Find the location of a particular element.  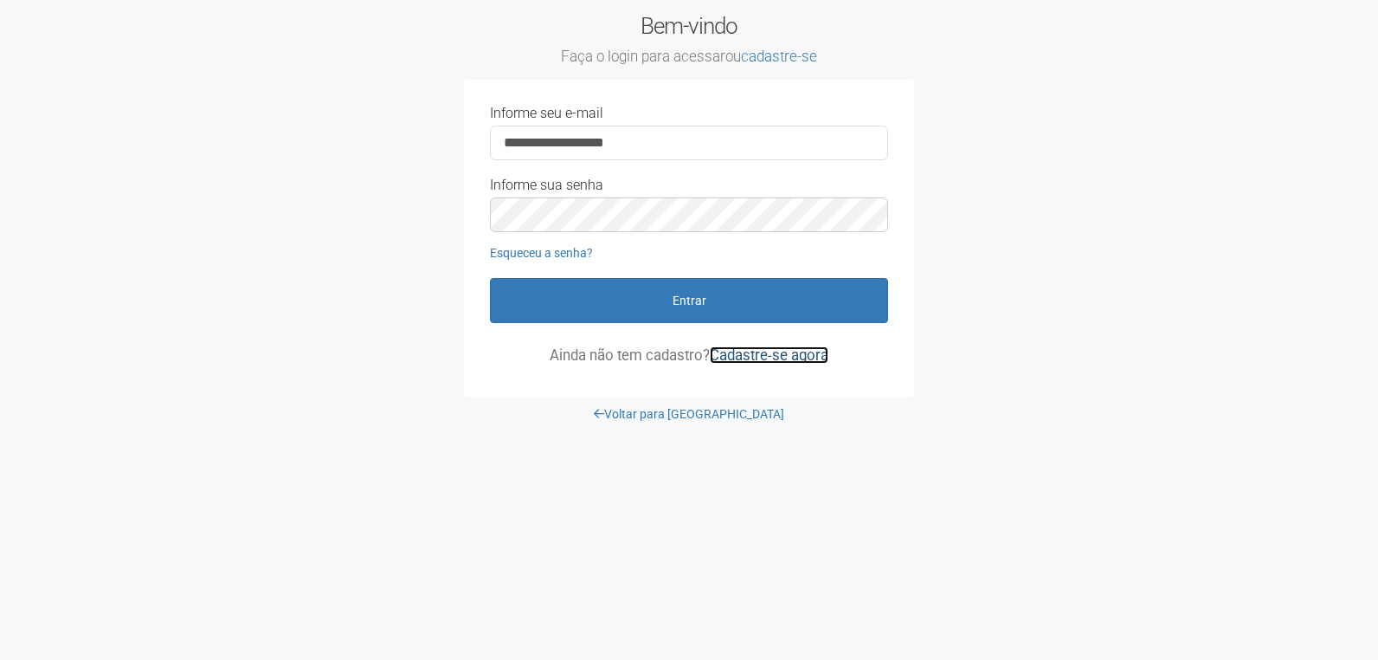

a: Cadastre-se agora is located at coordinates (769, 355).